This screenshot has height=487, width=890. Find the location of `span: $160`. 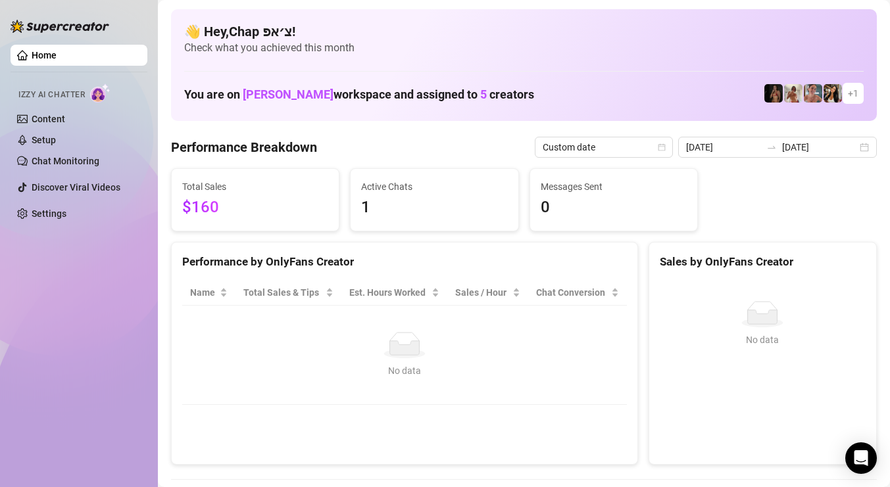

span: $160 is located at coordinates (255, 208).